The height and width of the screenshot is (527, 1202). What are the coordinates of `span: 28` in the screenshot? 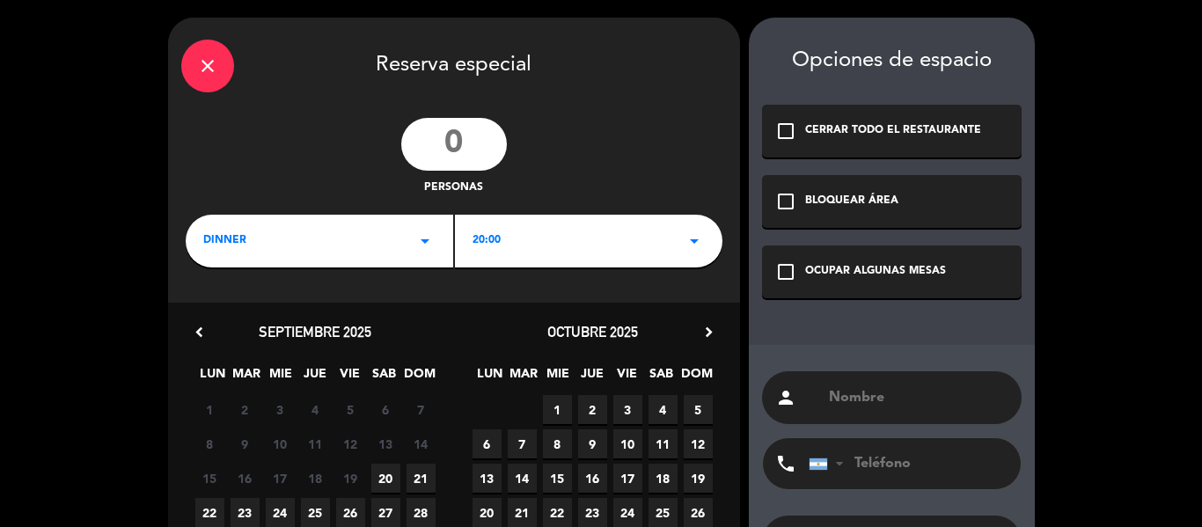 It's located at (421, 512).